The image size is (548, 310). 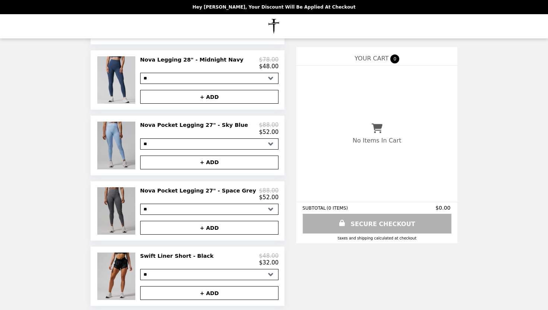 I want to click on p: No Items In Cart, so click(x=377, y=140).